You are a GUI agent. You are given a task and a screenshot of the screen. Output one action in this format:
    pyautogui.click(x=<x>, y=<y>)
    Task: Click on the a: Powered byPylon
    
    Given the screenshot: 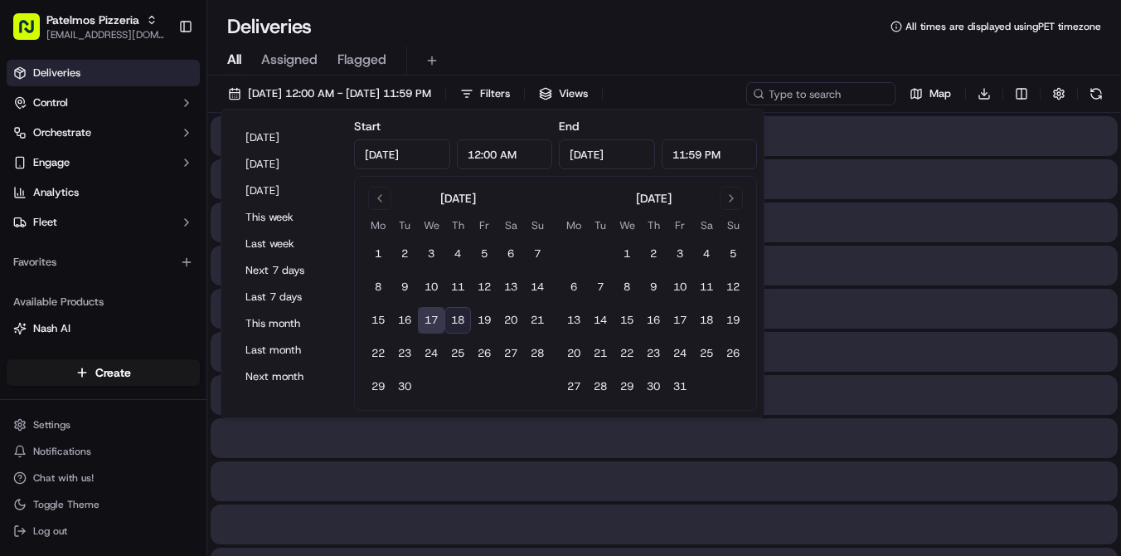 What is the action you would take?
    pyautogui.click(x=158, y=417)
    